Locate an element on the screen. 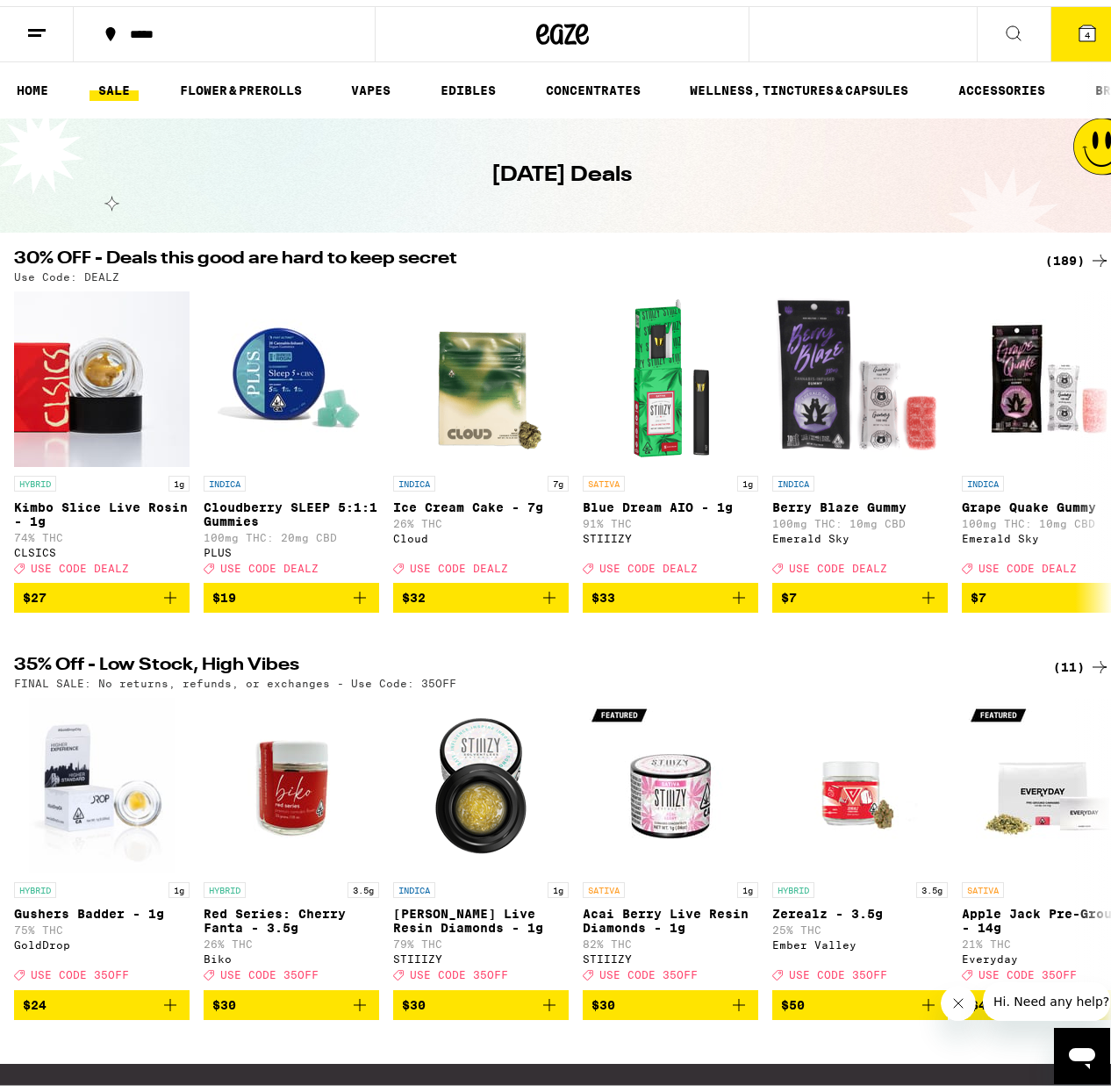 The width and height of the screenshot is (1111, 1092). p: Kimbo Slice Live Rosin - 1g is located at coordinates (102, 508).